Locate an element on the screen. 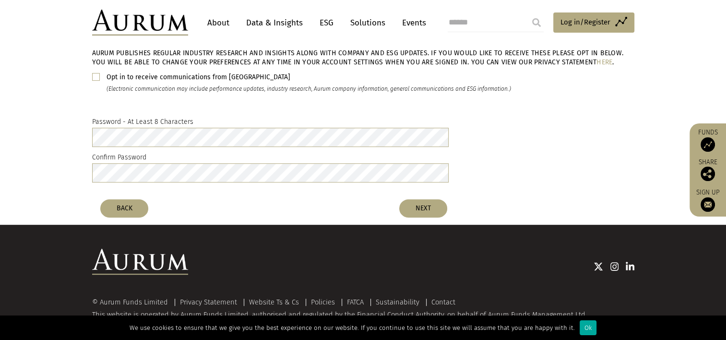 The height and width of the screenshot is (340, 726). div: © Aurum Funds Limited is located at coordinates (133, 302).